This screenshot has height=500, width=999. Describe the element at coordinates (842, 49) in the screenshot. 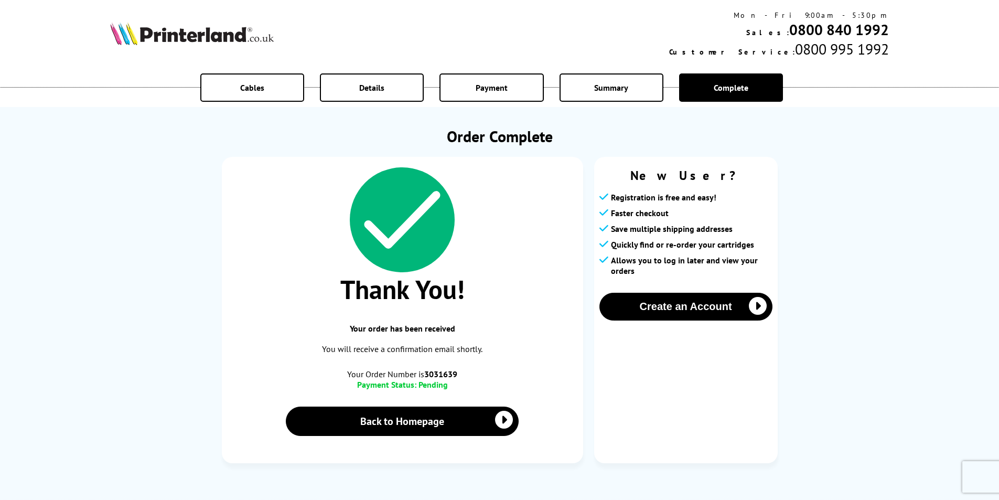

I see `span: 0800 995 1992` at that location.